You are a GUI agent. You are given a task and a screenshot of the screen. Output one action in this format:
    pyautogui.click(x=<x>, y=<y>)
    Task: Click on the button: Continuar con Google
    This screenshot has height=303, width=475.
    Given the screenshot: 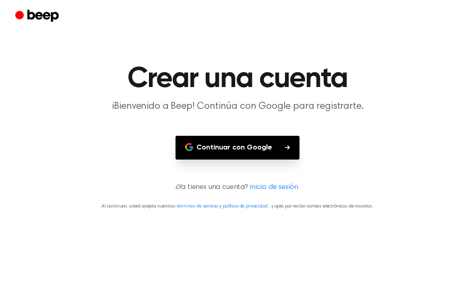 What is the action you would take?
    pyautogui.click(x=238, y=147)
    